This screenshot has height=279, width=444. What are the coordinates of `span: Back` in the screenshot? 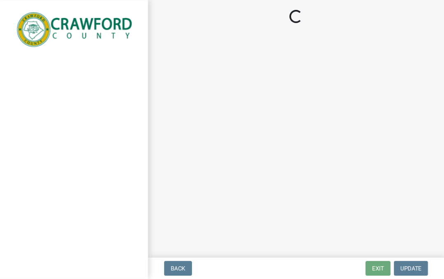 It's located at (178, 268).